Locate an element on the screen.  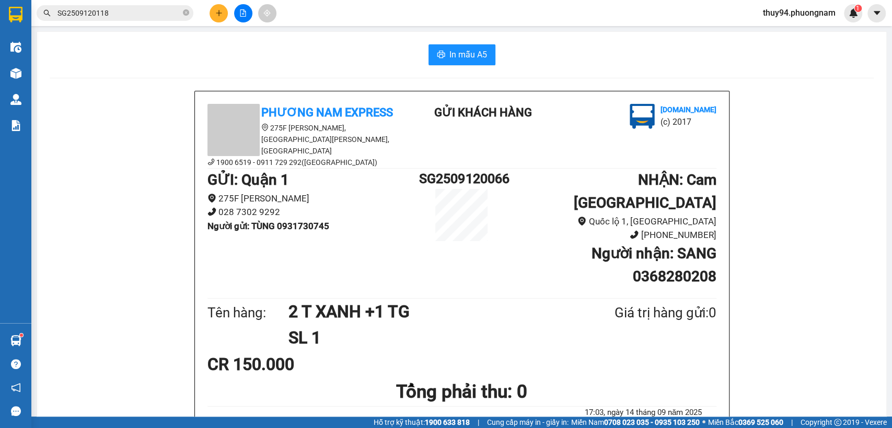
b: Người gửi : TÙNG 0931730745 is located at coordinates (268, 226).